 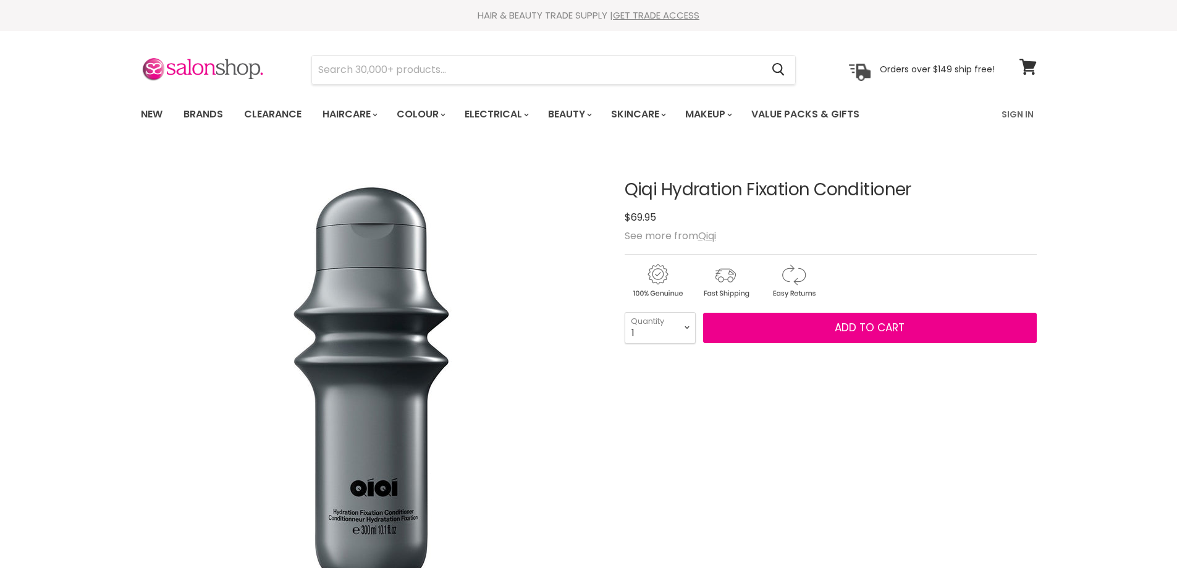 I want to click on form: Product, so click(x=553, y=70).